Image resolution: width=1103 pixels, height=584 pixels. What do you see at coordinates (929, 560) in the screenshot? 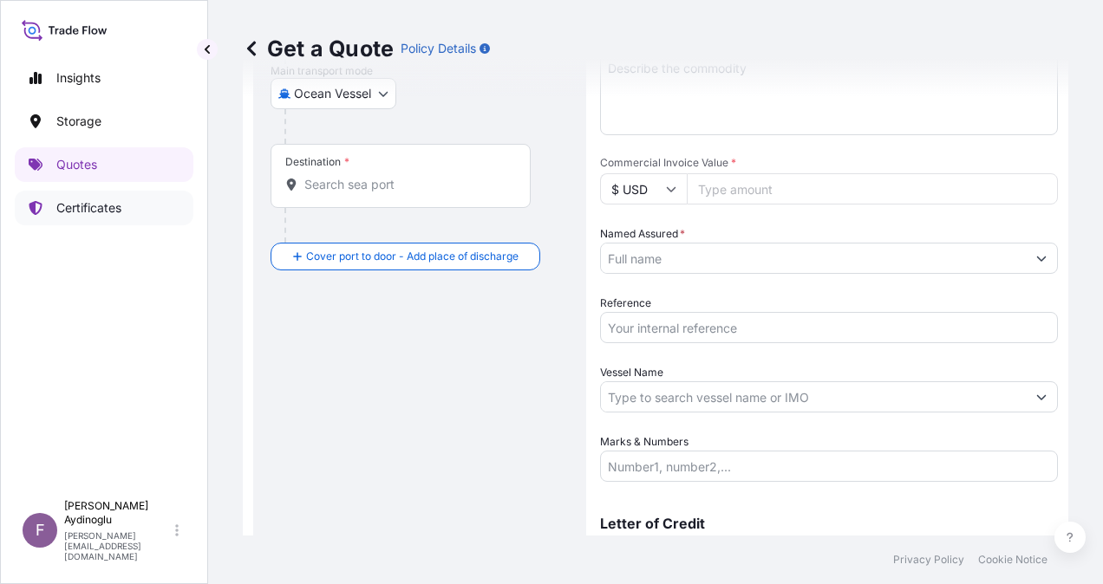
I see `a: Privacy Policy` at bounding box center [929, 560].